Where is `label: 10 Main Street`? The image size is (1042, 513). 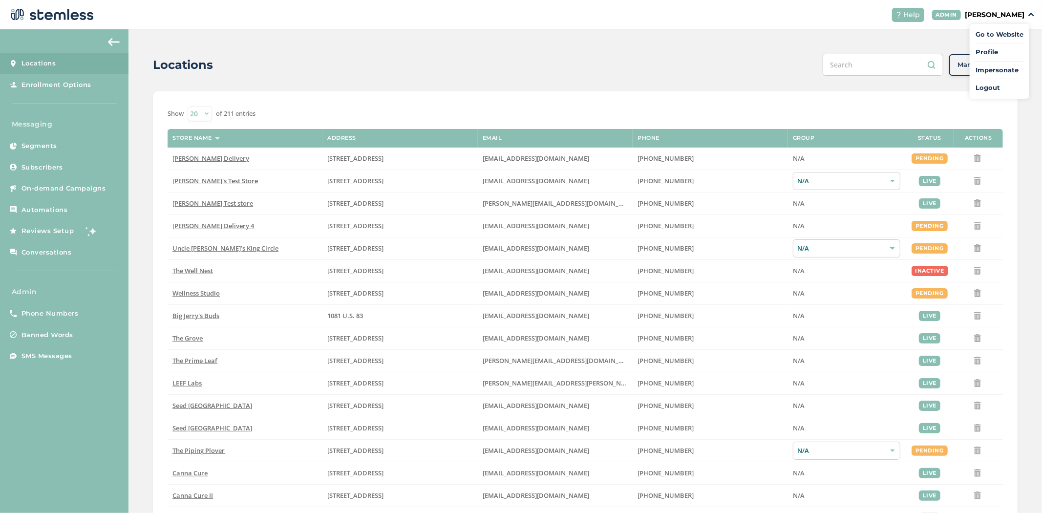 label: 10 Main Street is located at coordinates (400, 450).